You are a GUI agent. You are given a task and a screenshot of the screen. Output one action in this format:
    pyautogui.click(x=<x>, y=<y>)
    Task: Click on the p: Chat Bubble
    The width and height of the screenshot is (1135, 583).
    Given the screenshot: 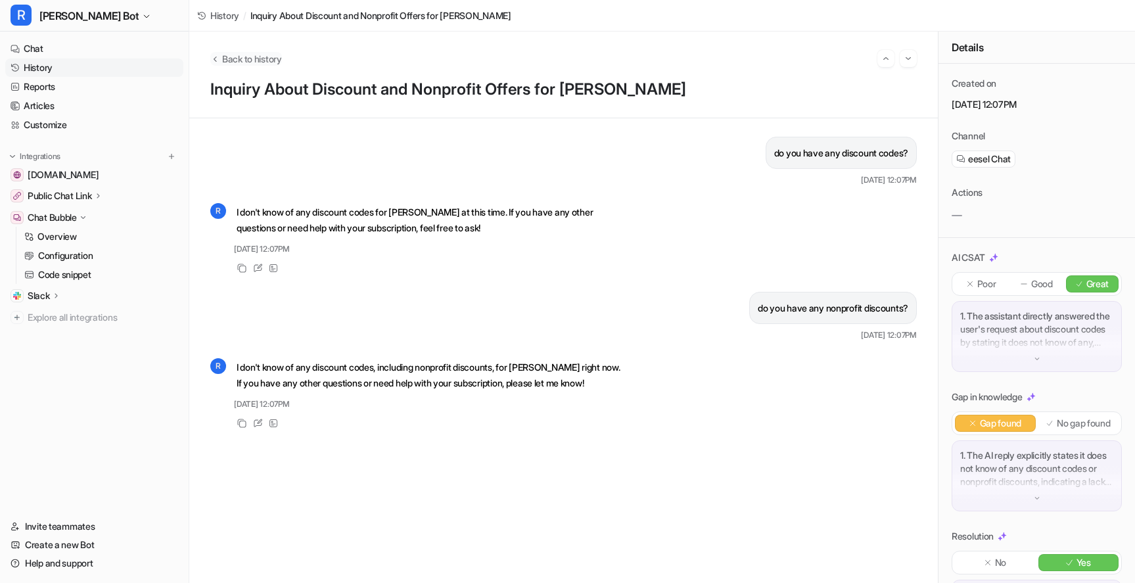 What is the action you would take?
    pyautogui.click(x=52, y=218)
    